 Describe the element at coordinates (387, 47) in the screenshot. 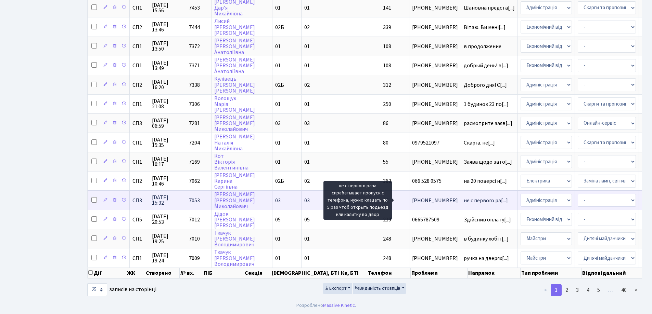

I see `span: 108` at that location.